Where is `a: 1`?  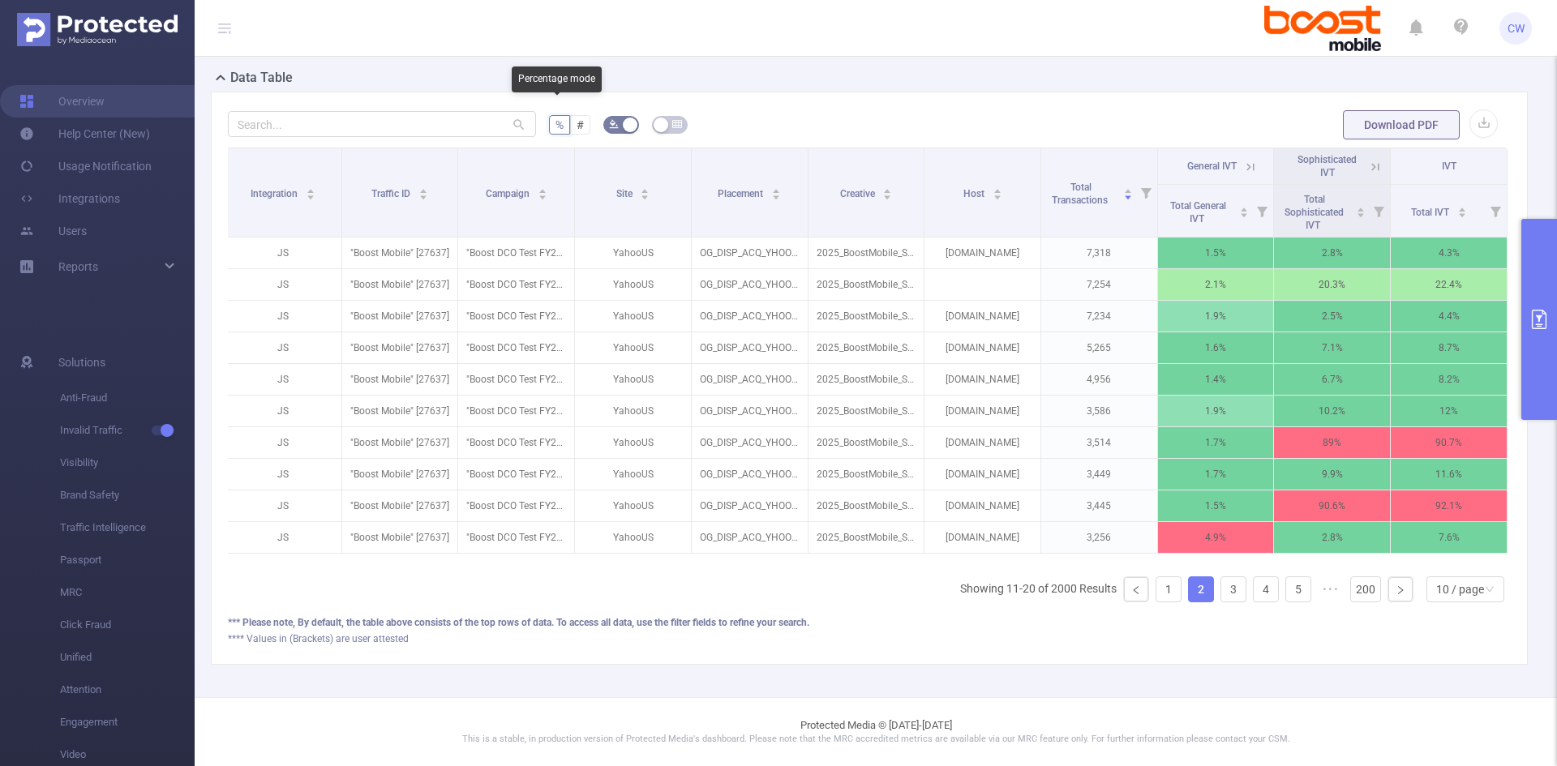 a: 1 is located at coordinates (1169, 590).